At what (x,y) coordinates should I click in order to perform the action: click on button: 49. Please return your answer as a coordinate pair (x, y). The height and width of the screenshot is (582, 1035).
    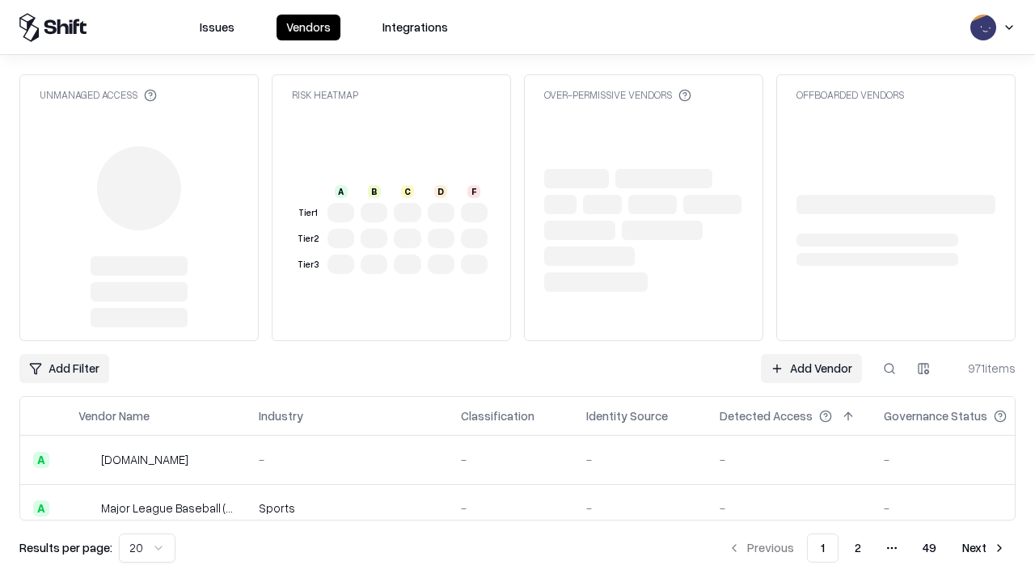
    Looking at the image, I should click on (929, 548).